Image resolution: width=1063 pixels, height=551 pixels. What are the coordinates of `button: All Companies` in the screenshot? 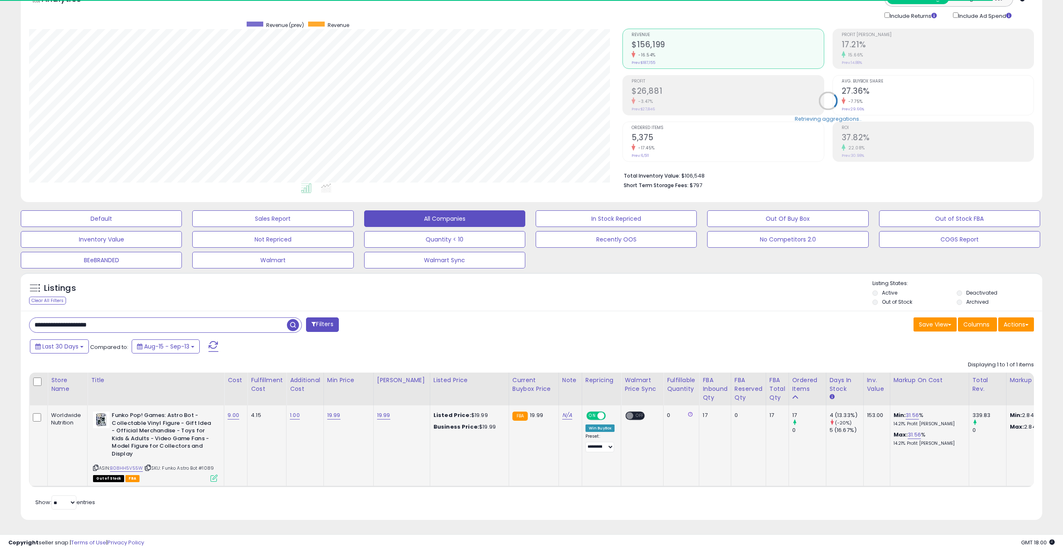 It's located at (445, 219).